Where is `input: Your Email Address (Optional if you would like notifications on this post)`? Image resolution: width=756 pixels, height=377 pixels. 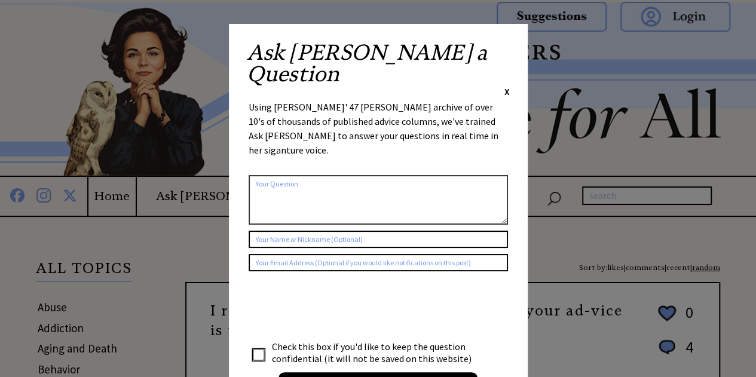
input: Your Email Address (Optional if you would like notifications on this post) is located at coordinates (378, 262).